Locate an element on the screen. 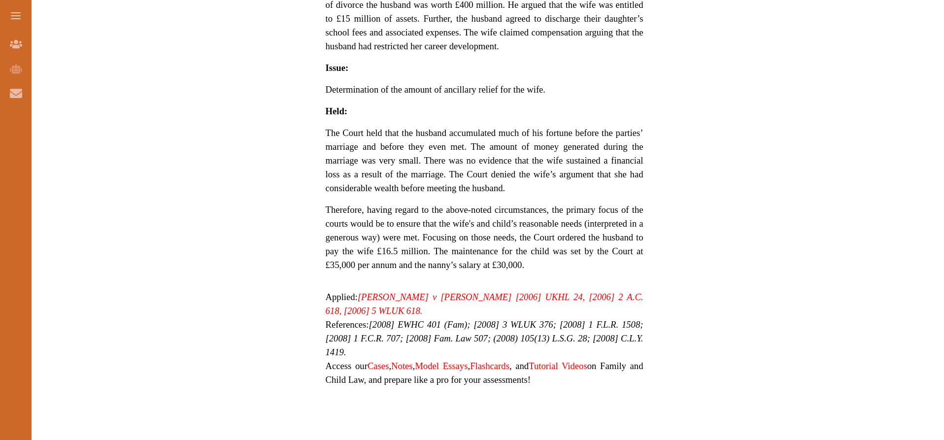 The image size is (944, 440). strong: Held: is located at coordinates (336, 111).